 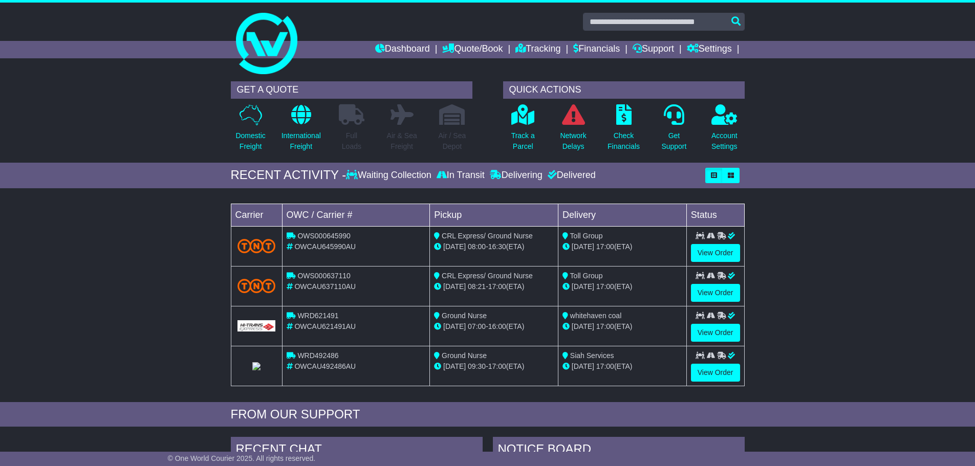 What do you see at coordinates (301, 141) in the screenshot?
I see `p: International Freight` at bounding box center [301, 141].